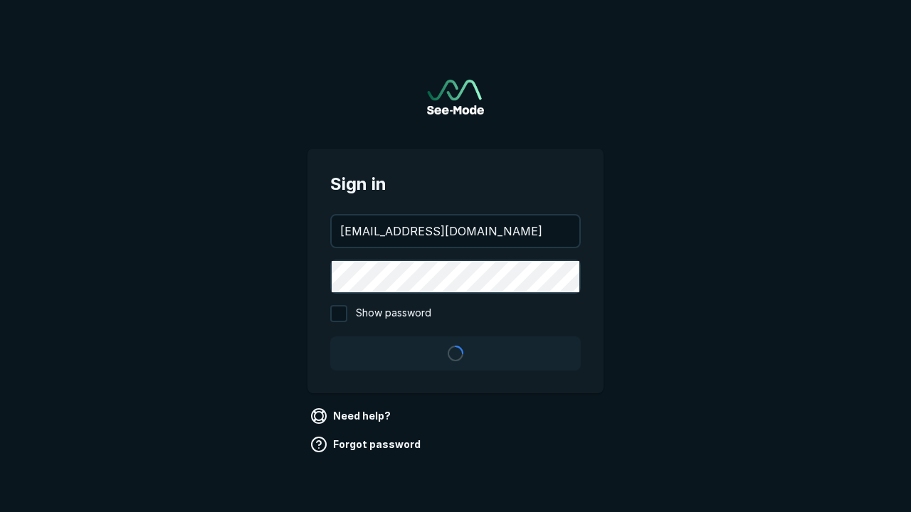 The height and width of the screenshot is (512, 911). I want to click on a: Go to sign in, so click(455, 97).